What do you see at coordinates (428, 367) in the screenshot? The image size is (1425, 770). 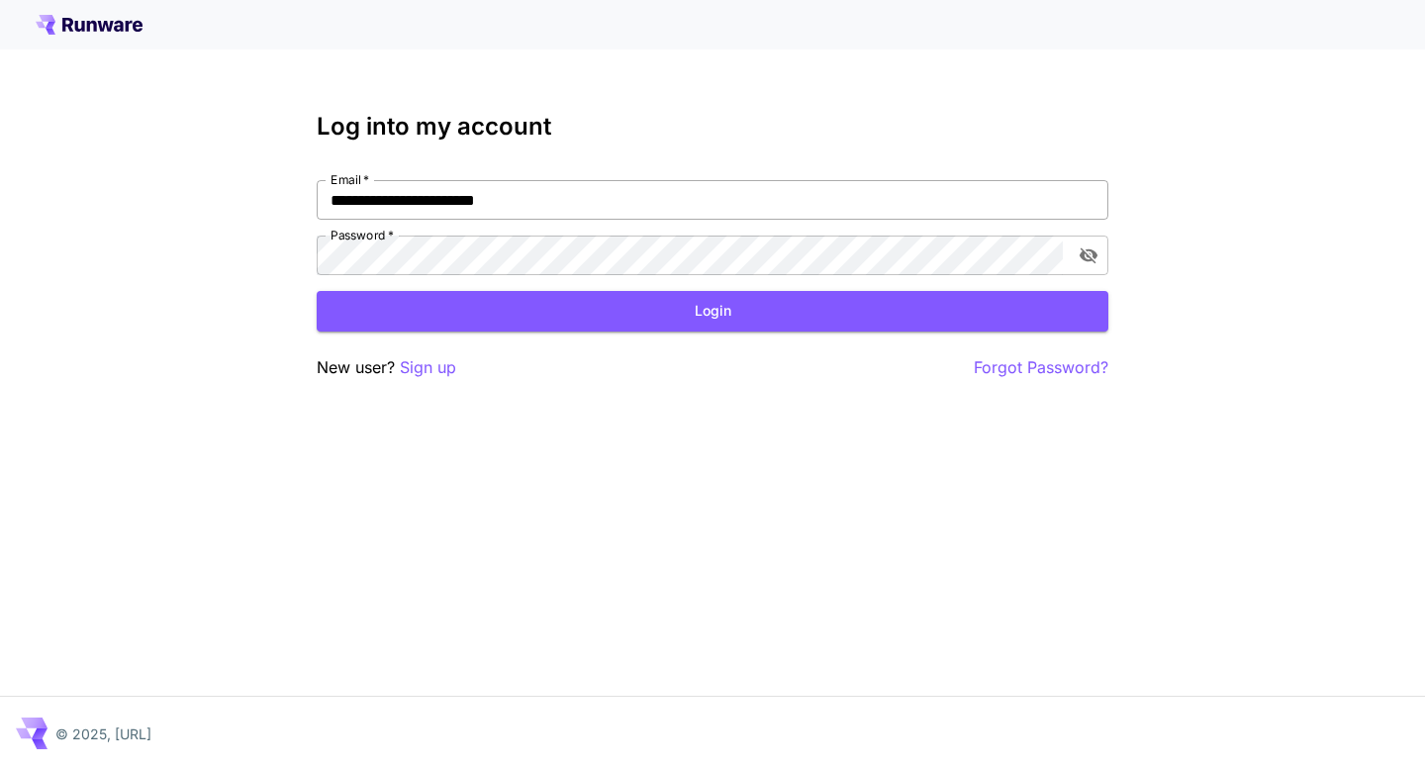 I see `p: Sign up` at bounding box center [428, 367].